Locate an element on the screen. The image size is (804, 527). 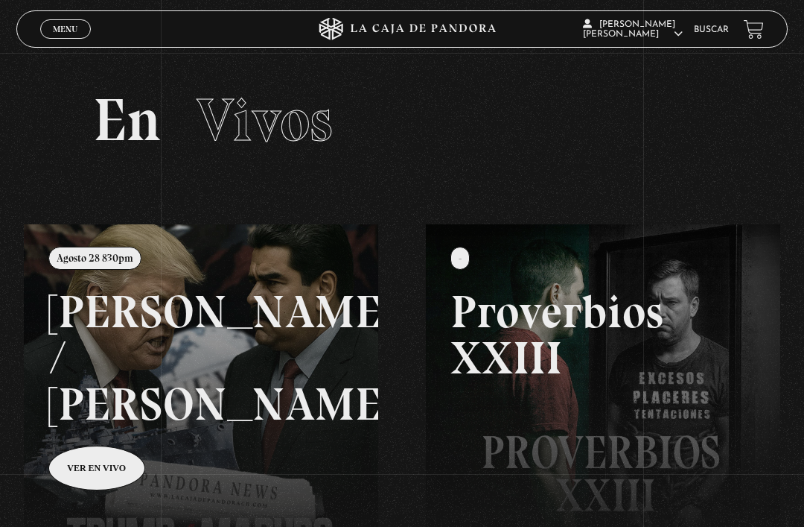
span: Menu is located at coordinates (65, 29).